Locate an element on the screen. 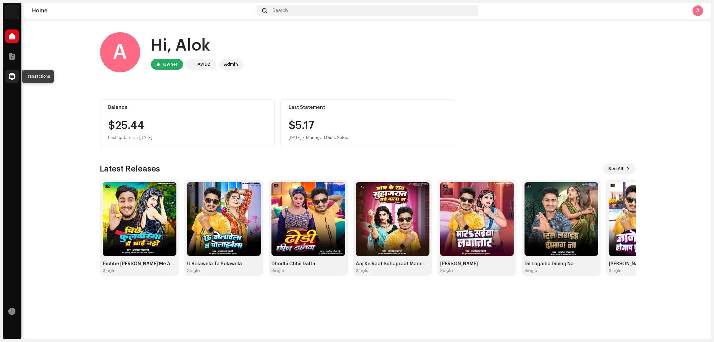 The height and width of the screenshot is (342, 714). div: U Bolawela Ta Polawela is located at coordinates (224, 264).